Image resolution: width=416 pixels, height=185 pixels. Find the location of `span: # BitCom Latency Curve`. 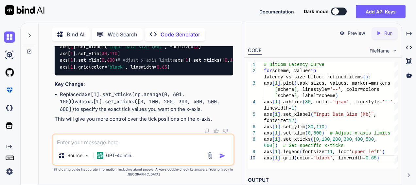

span: # BitCom Latency Curve is located at coordinates (294, 64).